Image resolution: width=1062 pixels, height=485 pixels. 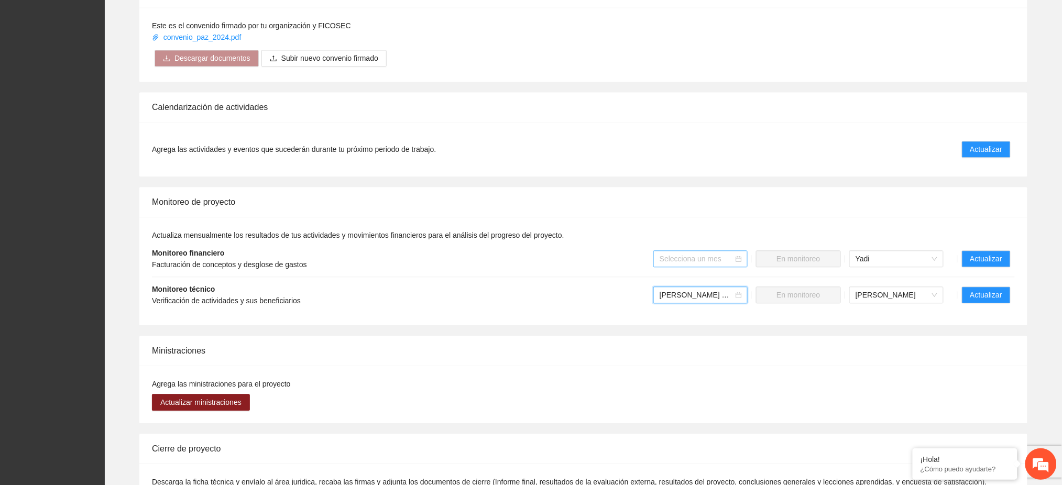 I want to click on button: downloadDescargar documentos, so click(x=206, y=58).